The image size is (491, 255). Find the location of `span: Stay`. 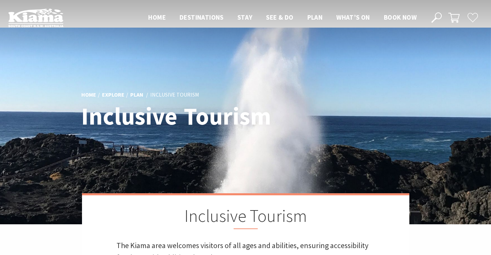

span: Stay is located at coordinates (245, 17).